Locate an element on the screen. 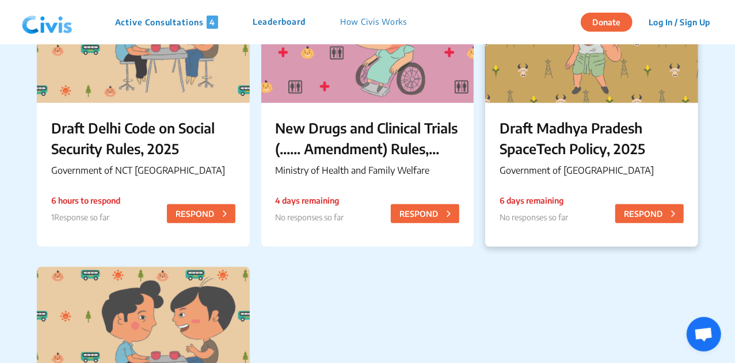 Image resolution: width=735 pixels, height=363 pixels. p: 4 days remaining is located at coordinates (310, 200).